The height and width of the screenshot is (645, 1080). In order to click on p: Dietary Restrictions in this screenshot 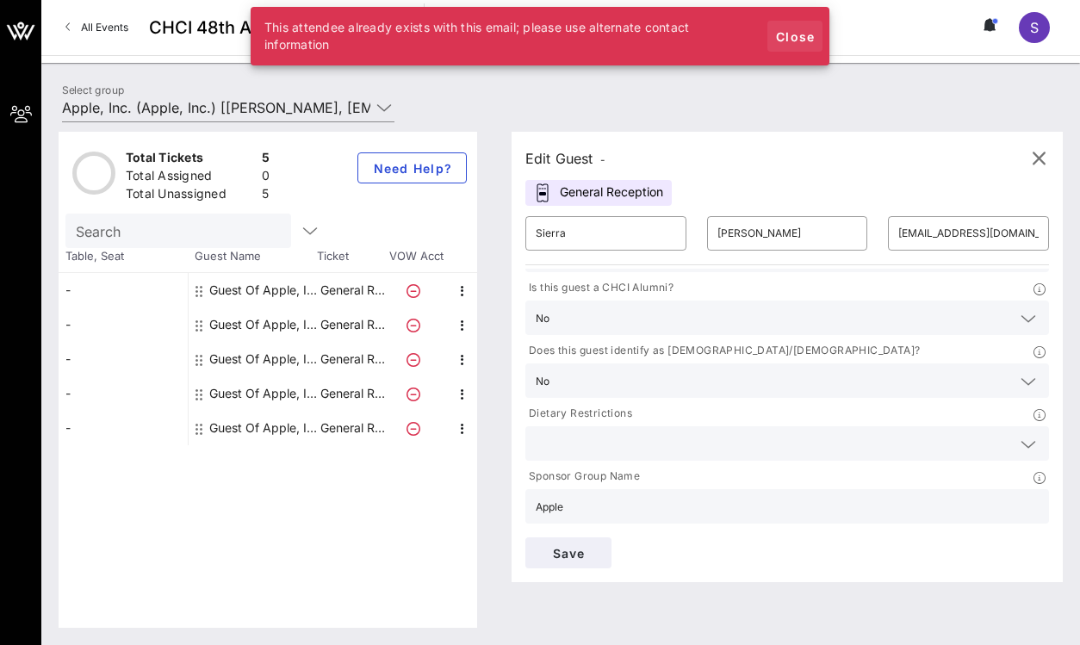, I will do `click(579, 413)`.